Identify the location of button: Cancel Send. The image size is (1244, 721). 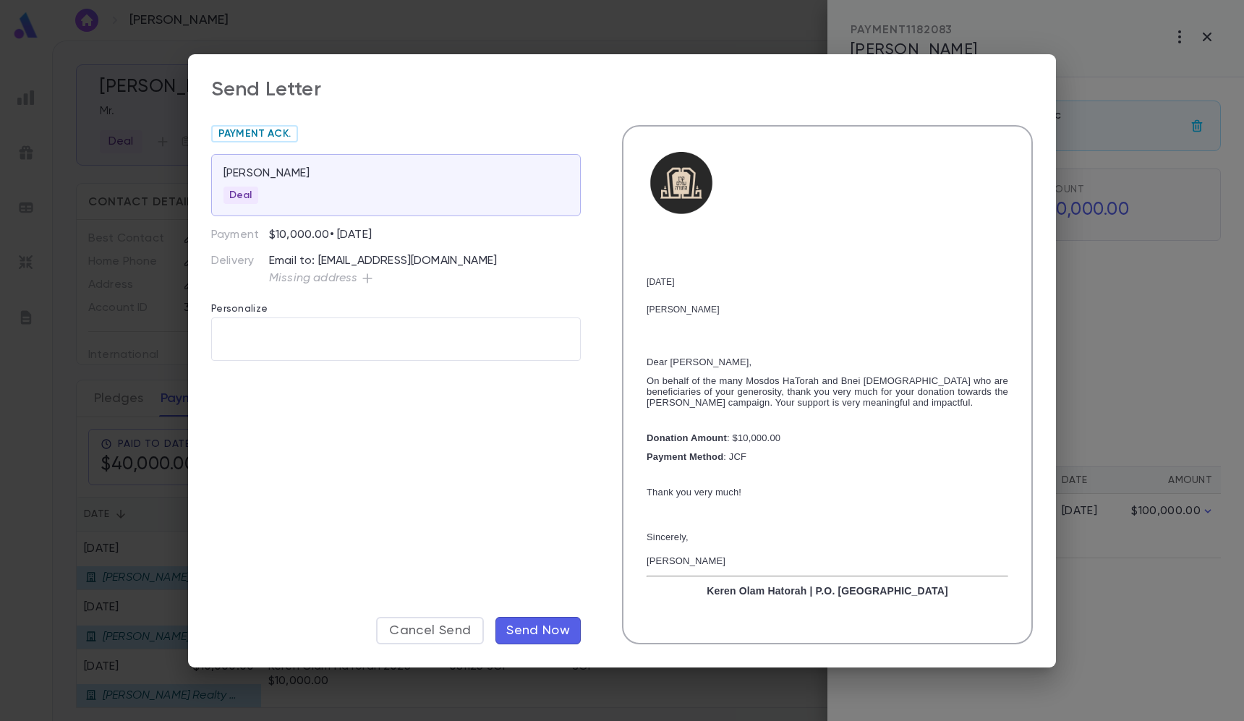
(430, 631).